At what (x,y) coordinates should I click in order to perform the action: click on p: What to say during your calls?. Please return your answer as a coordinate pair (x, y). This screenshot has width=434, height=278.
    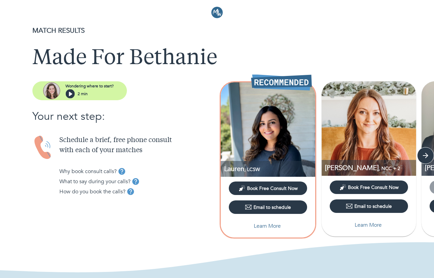
    Looking at the image, I should click on (95, 182).